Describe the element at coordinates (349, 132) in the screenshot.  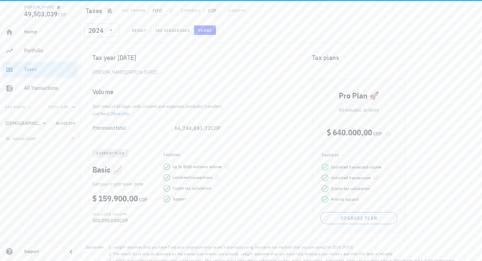
I see `span: $ 640.000,00` at that location.